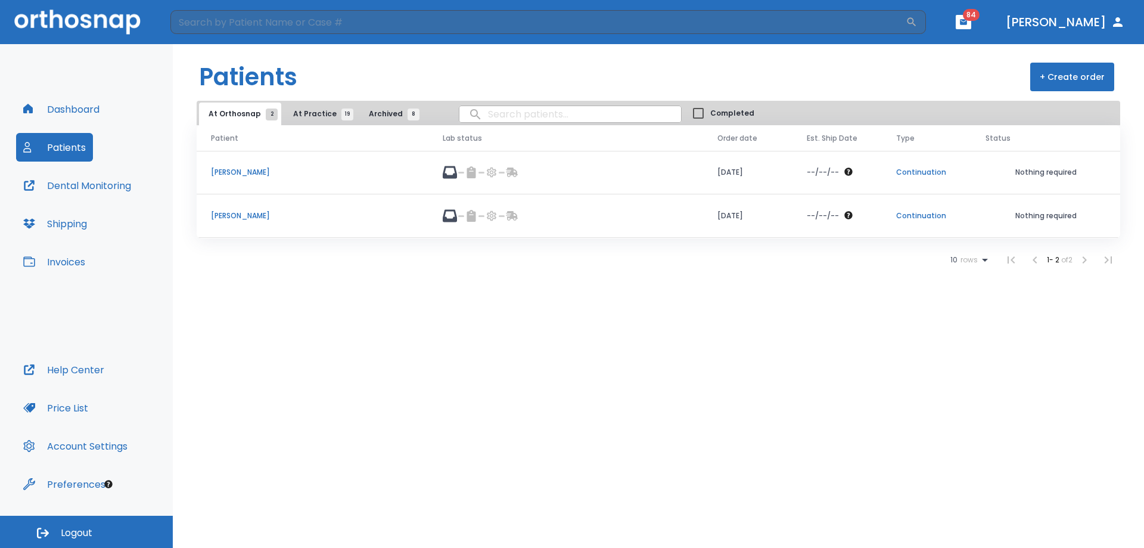 The height and width of the screenshot is (548, 1144). What do you see at coordinates (391, 114) in the screenshot?
I see `span: Archived` at bounding box center [391, 114].